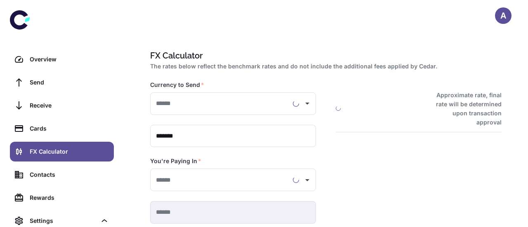  What do you see at coordinates (63, 221) in the screenshot?
I see `div: Settings` at bounding box center [63, 221].